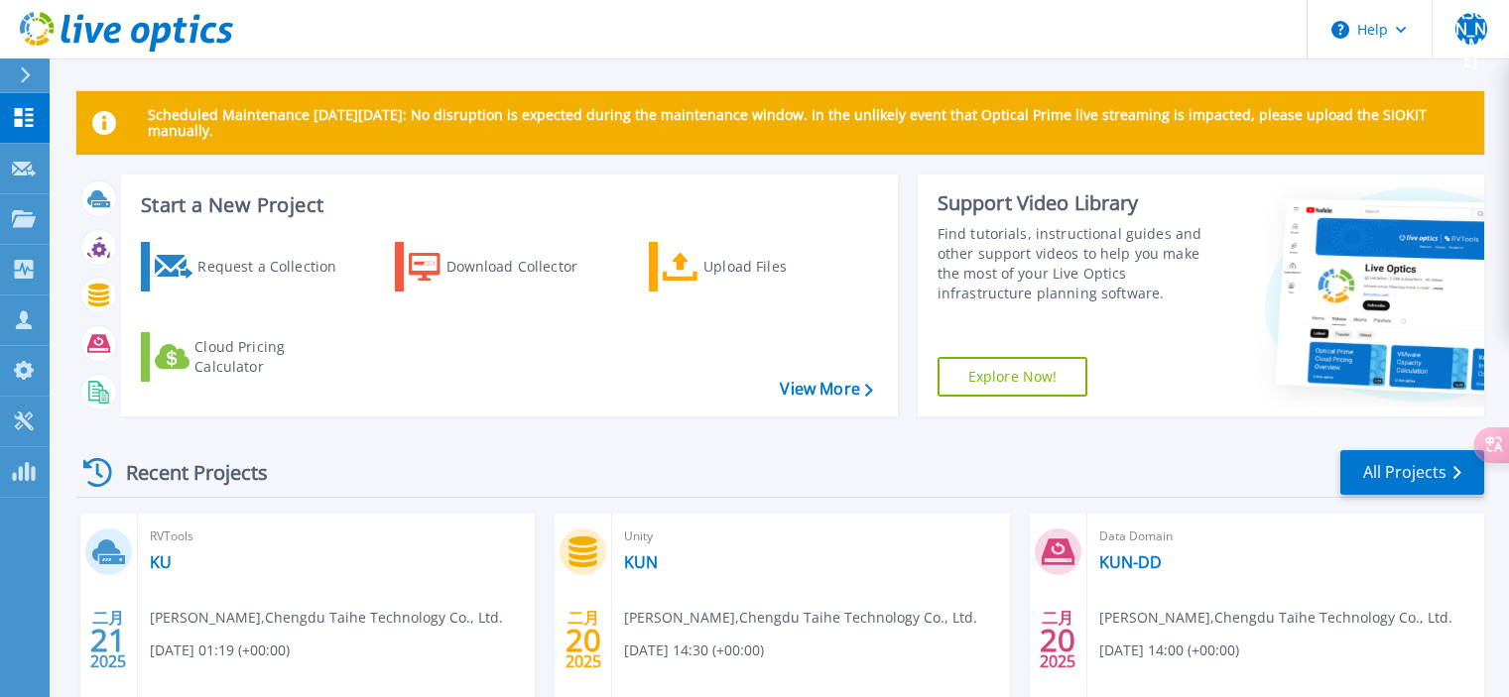 The width and height of the screenshot is (1509, 697). Describe the element at coordinates (277, 267) in the screenshot. I see `div: Request a Collection` at that location.